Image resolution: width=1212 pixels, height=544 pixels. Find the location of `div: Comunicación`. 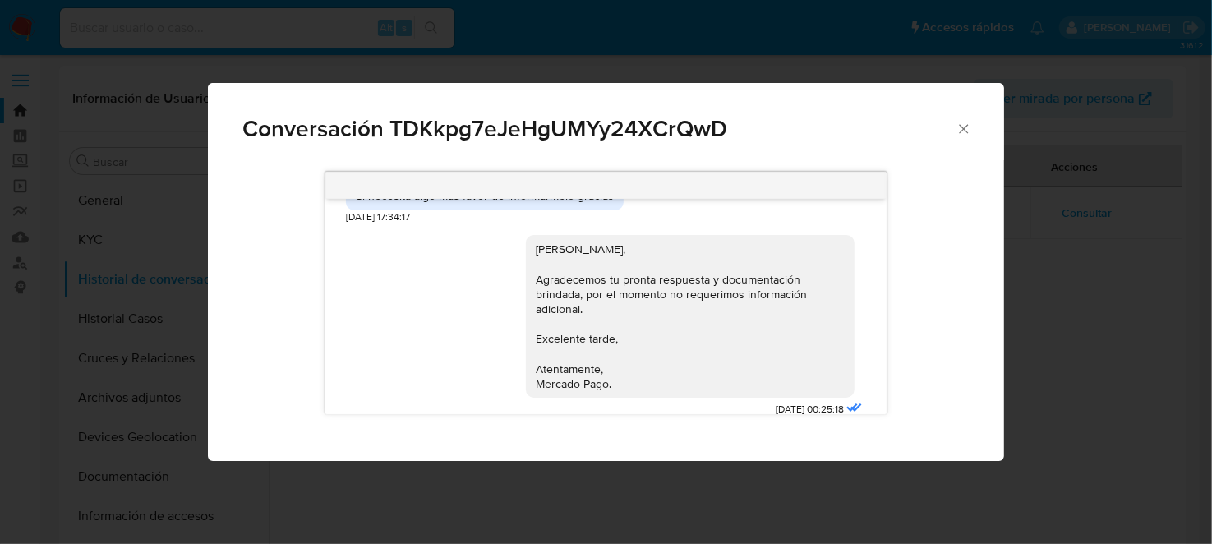

div: Comunicación is located at coordinates (606, 272).